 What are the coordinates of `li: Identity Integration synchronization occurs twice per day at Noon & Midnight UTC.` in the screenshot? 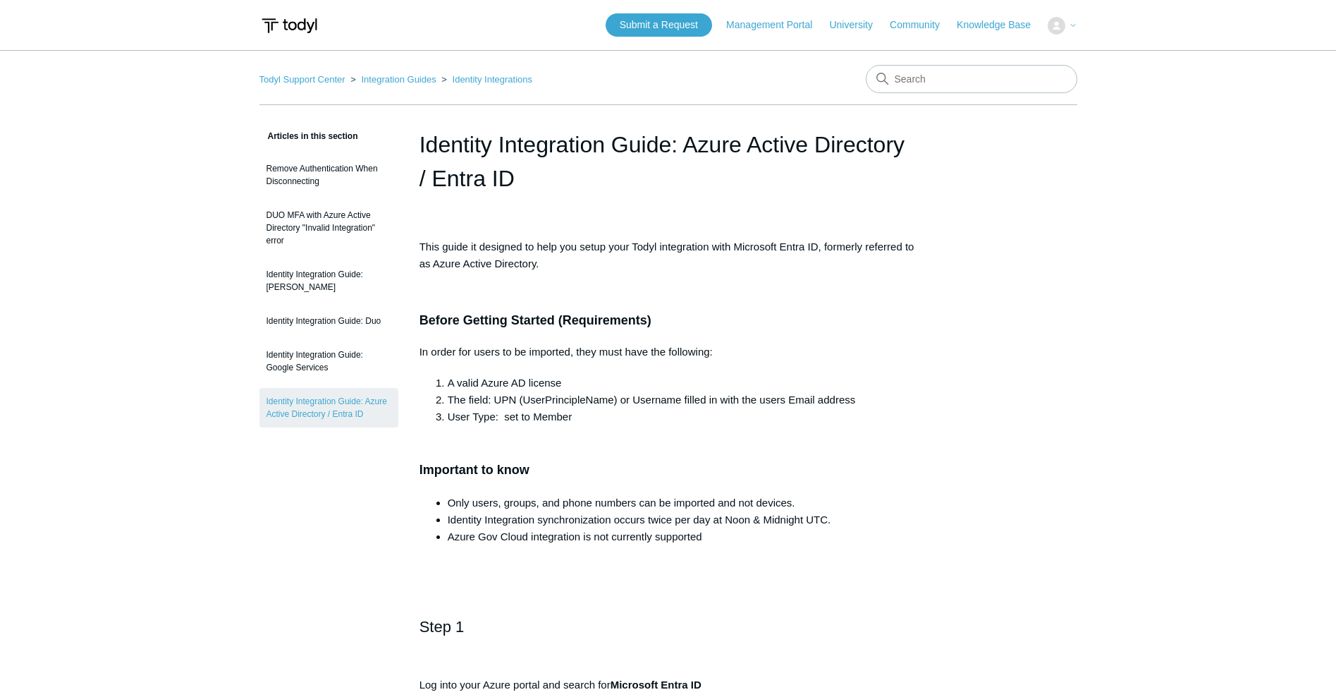 It's located at (682, 520).